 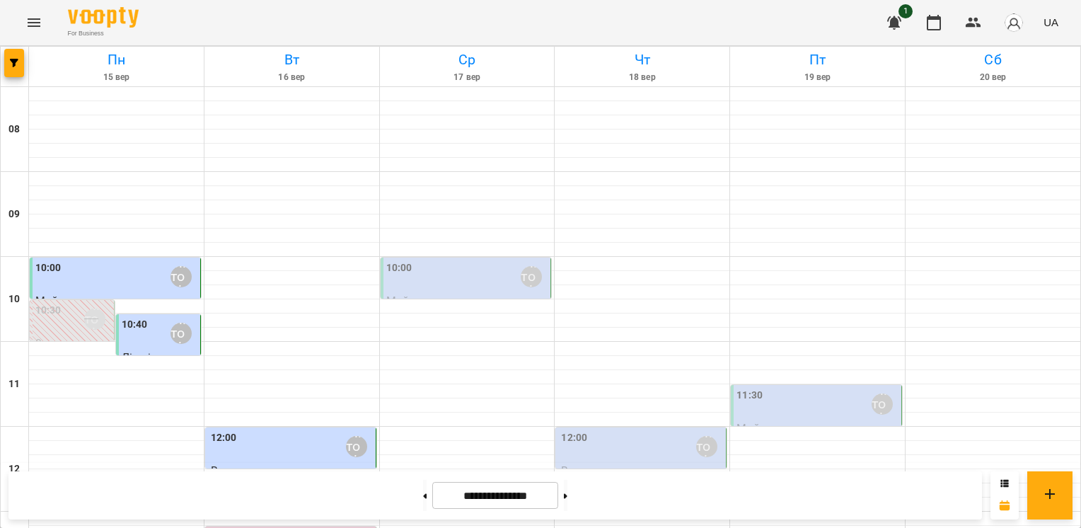 What do you see at coordinates (116, 59) in the screenshot?
I see `h6: Пн` at bounding box center [116, 59].